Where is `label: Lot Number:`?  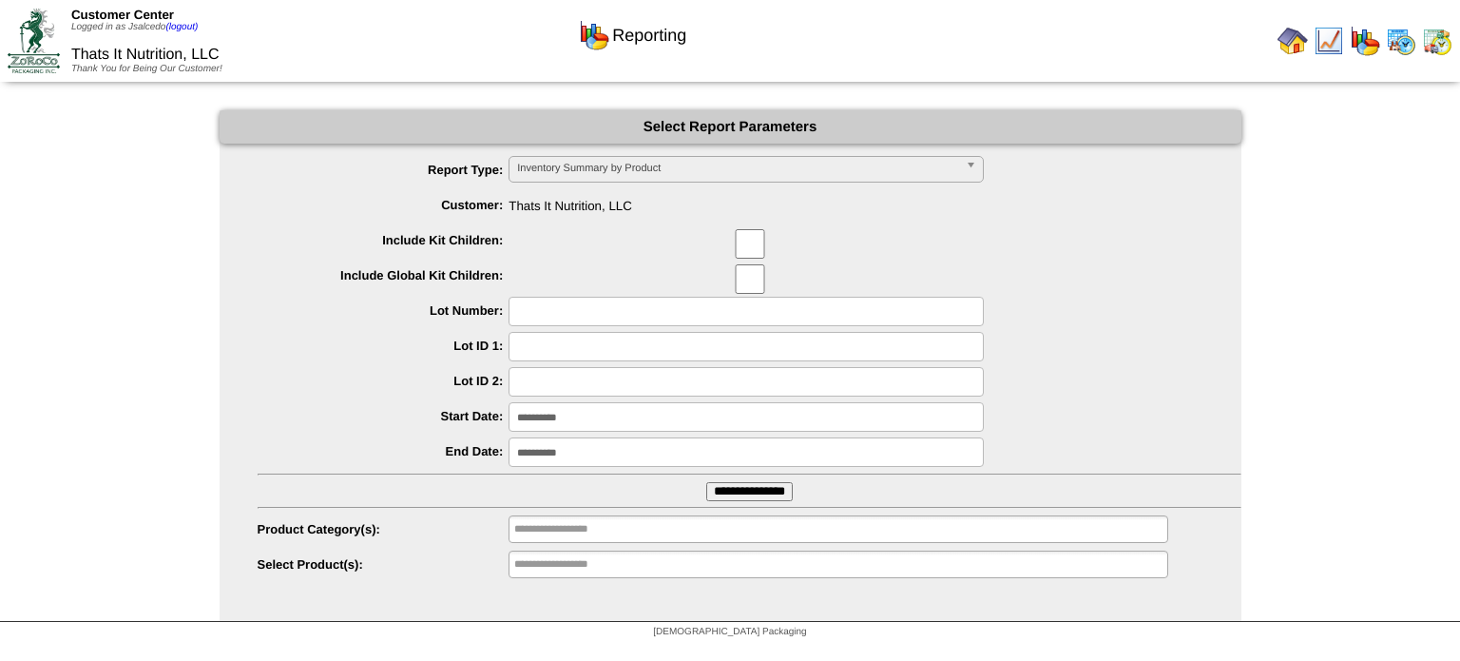 label: Lot Number: is located at coordinates (383, 310).